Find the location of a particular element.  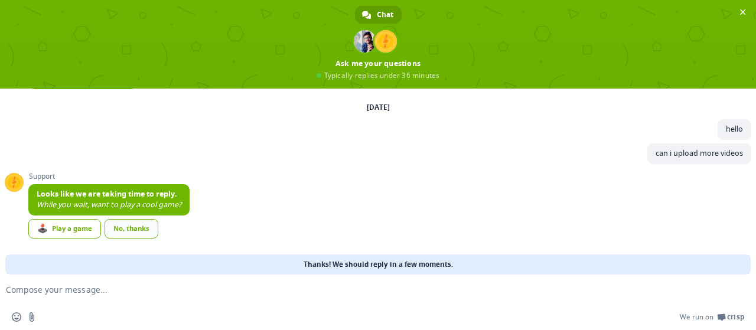

div: Play a game is located at coordinates (64, 229).